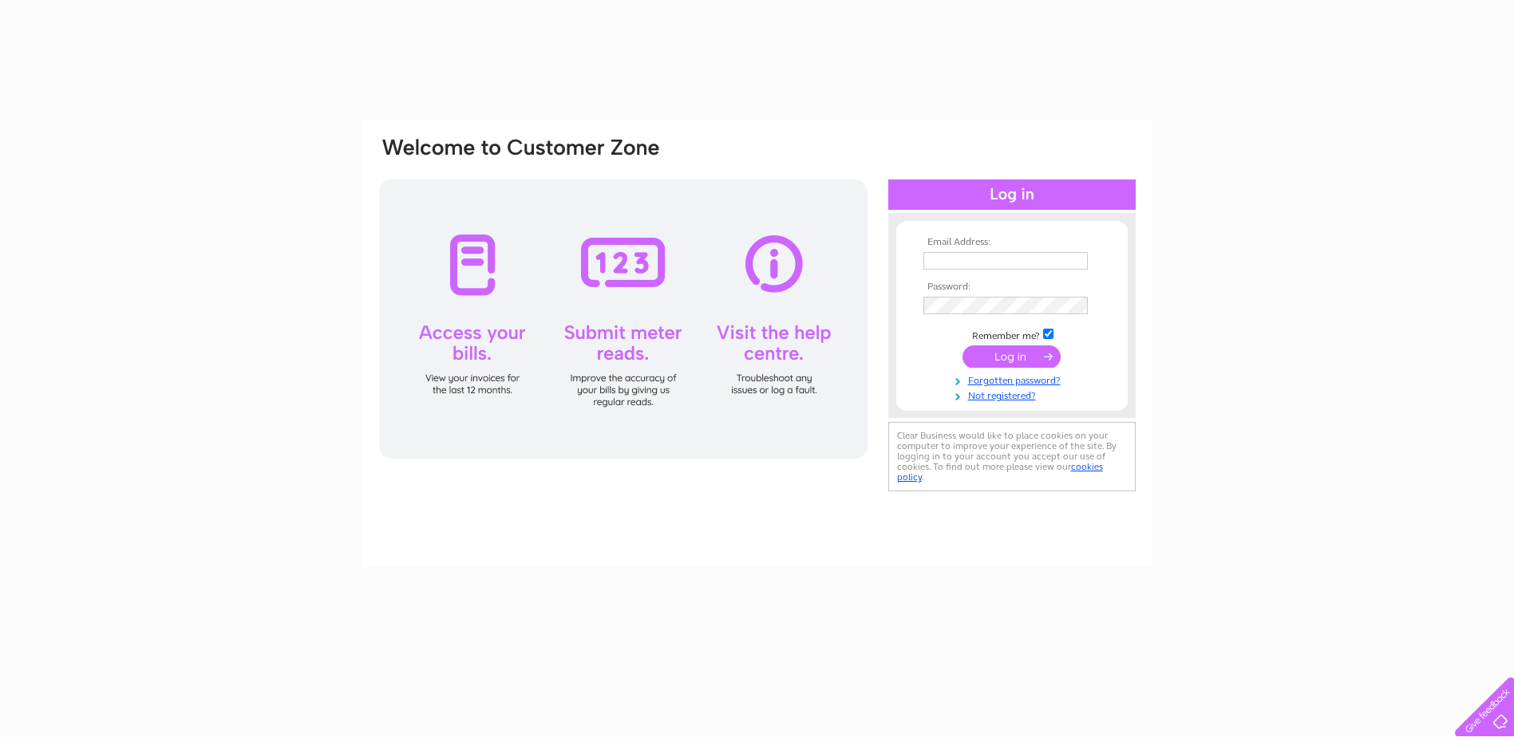 Image resolution: width=1514 pixels, height=737 pixels. What do you see at coordinates (1012, 334) in the screenshot?
I see `td: Remember me?` at bounding box center [1012, 334].